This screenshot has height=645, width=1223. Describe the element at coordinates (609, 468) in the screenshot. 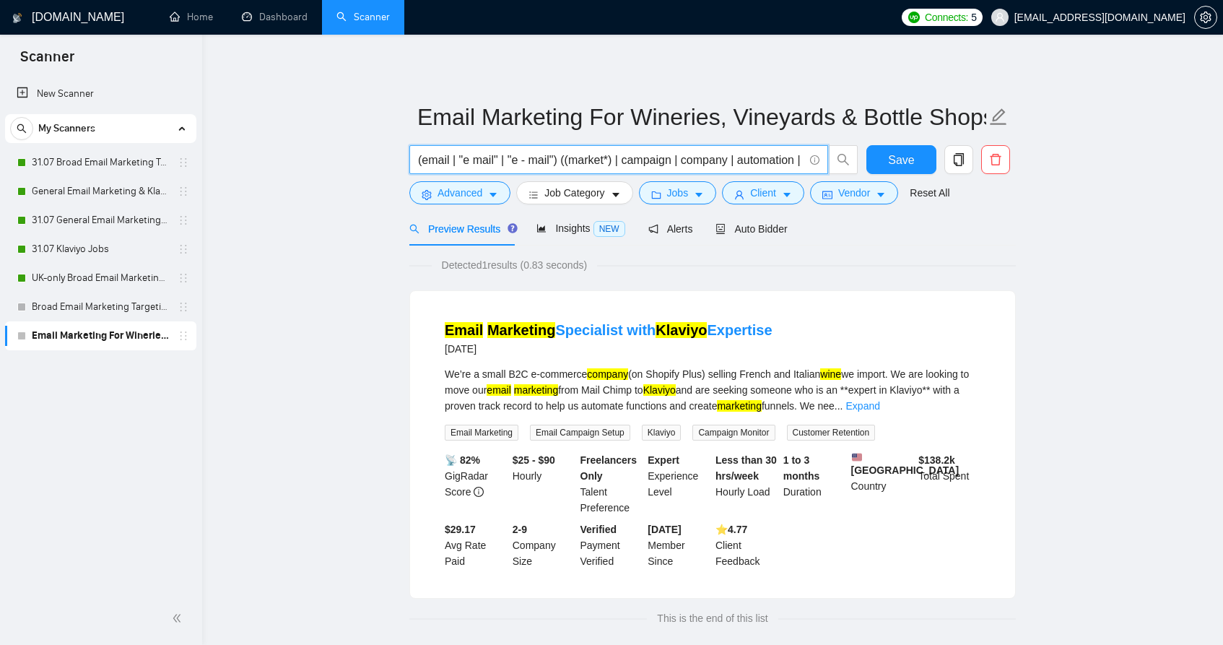

I see `b: Freelancers Only` at that location.